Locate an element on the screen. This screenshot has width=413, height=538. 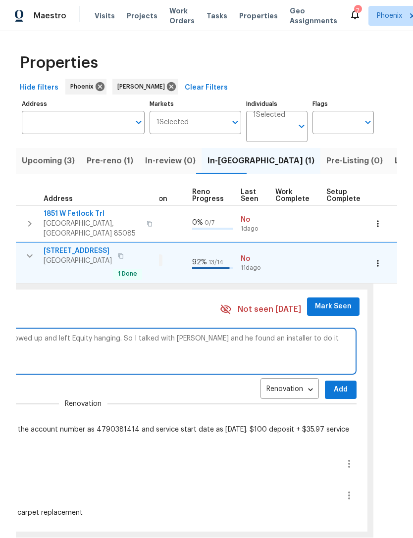
div: Renovation is located at coordinates (289, 389).